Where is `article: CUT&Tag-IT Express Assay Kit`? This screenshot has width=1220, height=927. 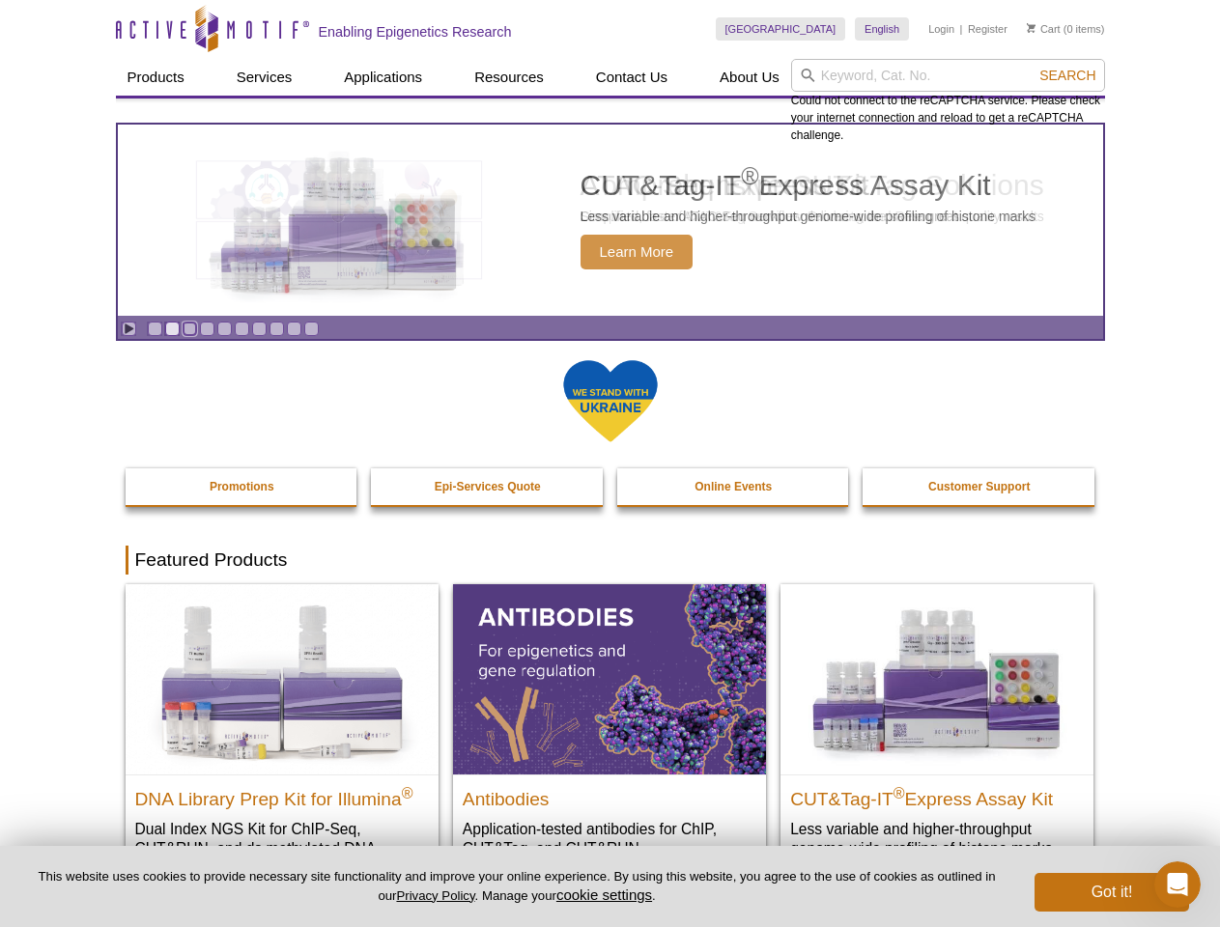
article: CUT&Tag-IT Express Assay Kit is located at coordinates (610, 220).